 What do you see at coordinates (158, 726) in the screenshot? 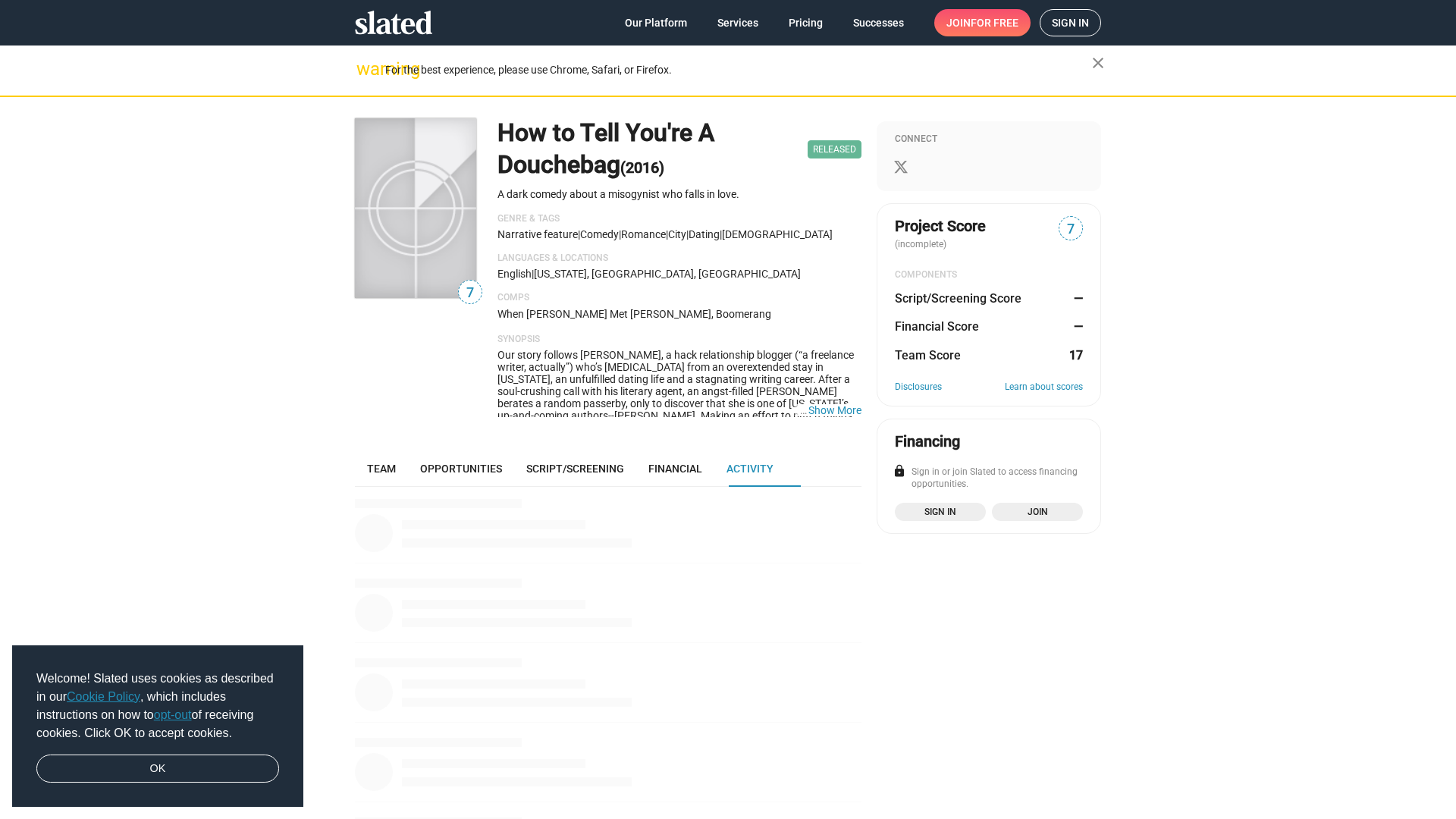
I see `div: cookieconsent` at bounding box center [158, 726].